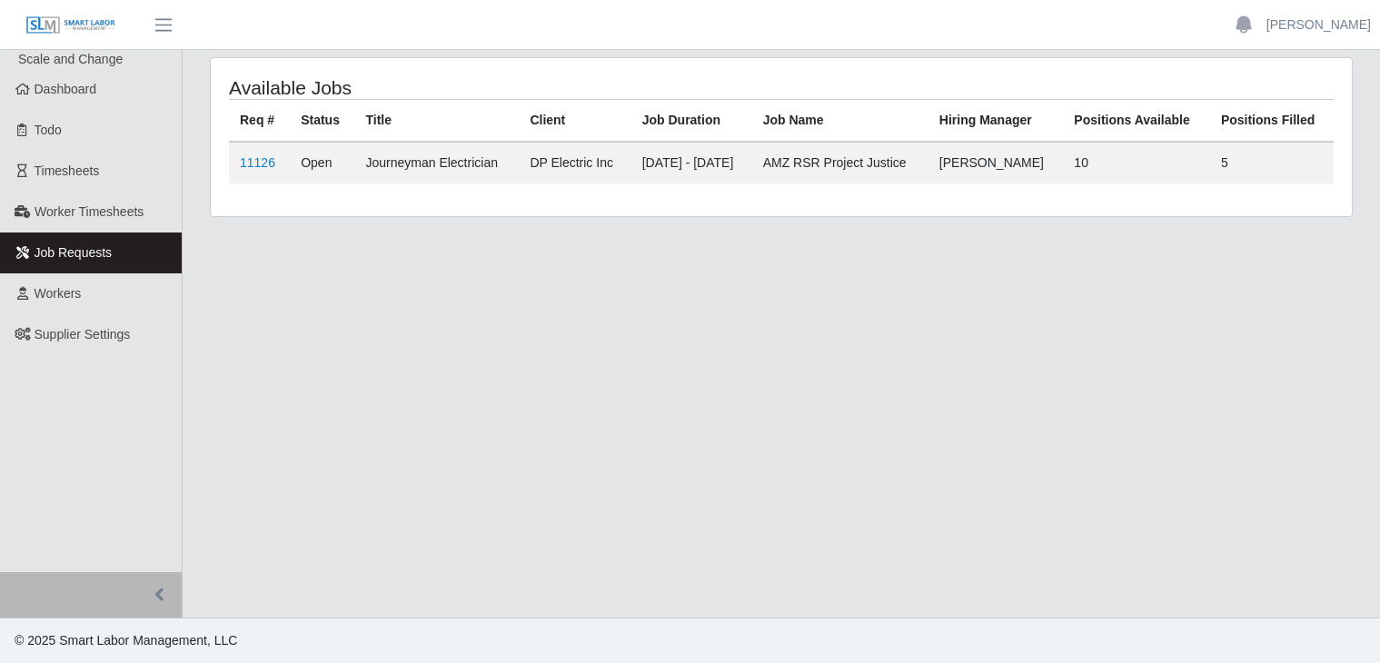 Image resolution: width=1380 pixels, height=663 pixels. Describe the element at coordinates (574, 121) in the screenshot. I see `th: Client` at that location.